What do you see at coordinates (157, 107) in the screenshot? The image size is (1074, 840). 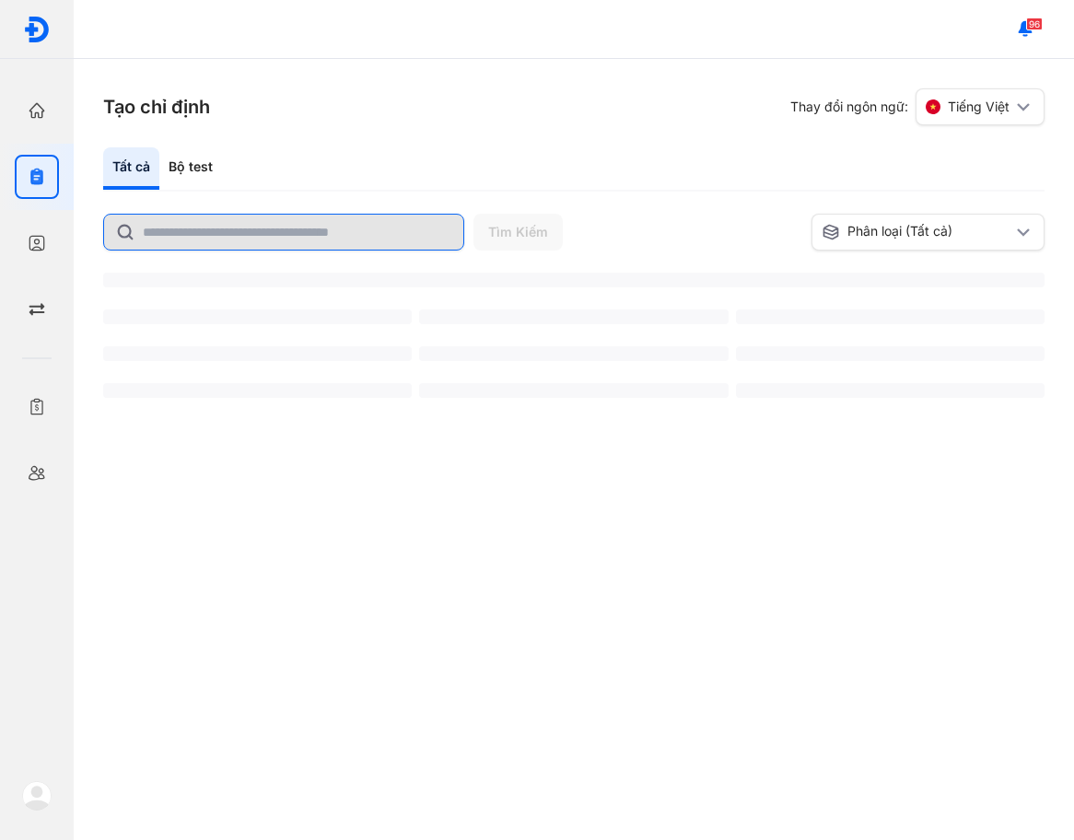 I see `h3: Tạo chỉ định` at bounding box center [157, 107].